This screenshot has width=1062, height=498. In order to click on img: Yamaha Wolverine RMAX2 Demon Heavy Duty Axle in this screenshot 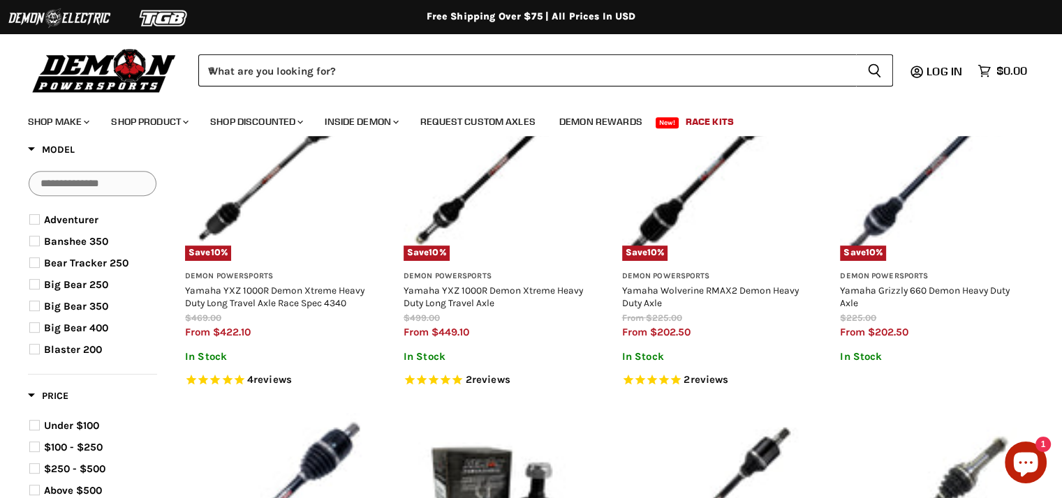, I will do `click(713, 169)`.